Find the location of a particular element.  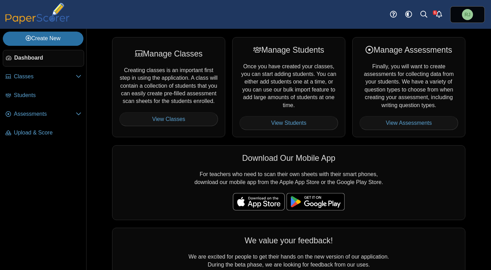

a: Create New is located at coordinates (43, 38).